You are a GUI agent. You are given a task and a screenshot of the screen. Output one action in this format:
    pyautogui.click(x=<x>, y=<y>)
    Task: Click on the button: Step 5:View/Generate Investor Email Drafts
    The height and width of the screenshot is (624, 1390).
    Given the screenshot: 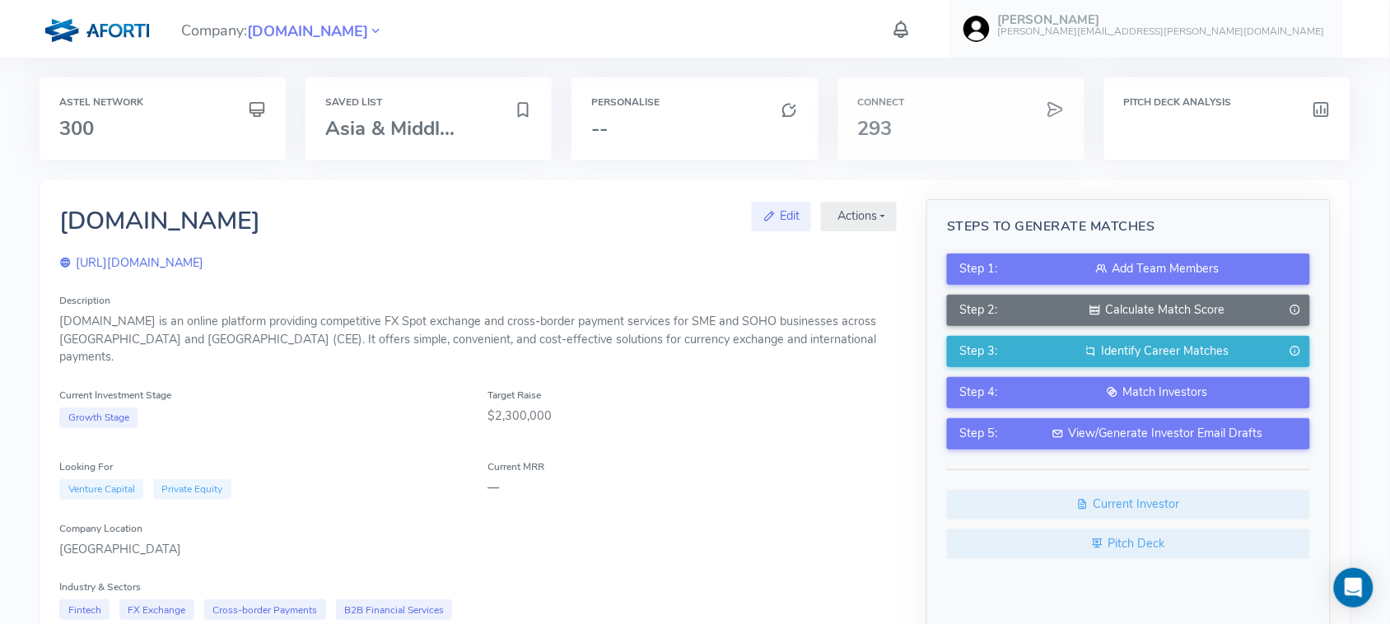 What is the action you would take?
    pyautogui.click(x=1128, y=434)
    